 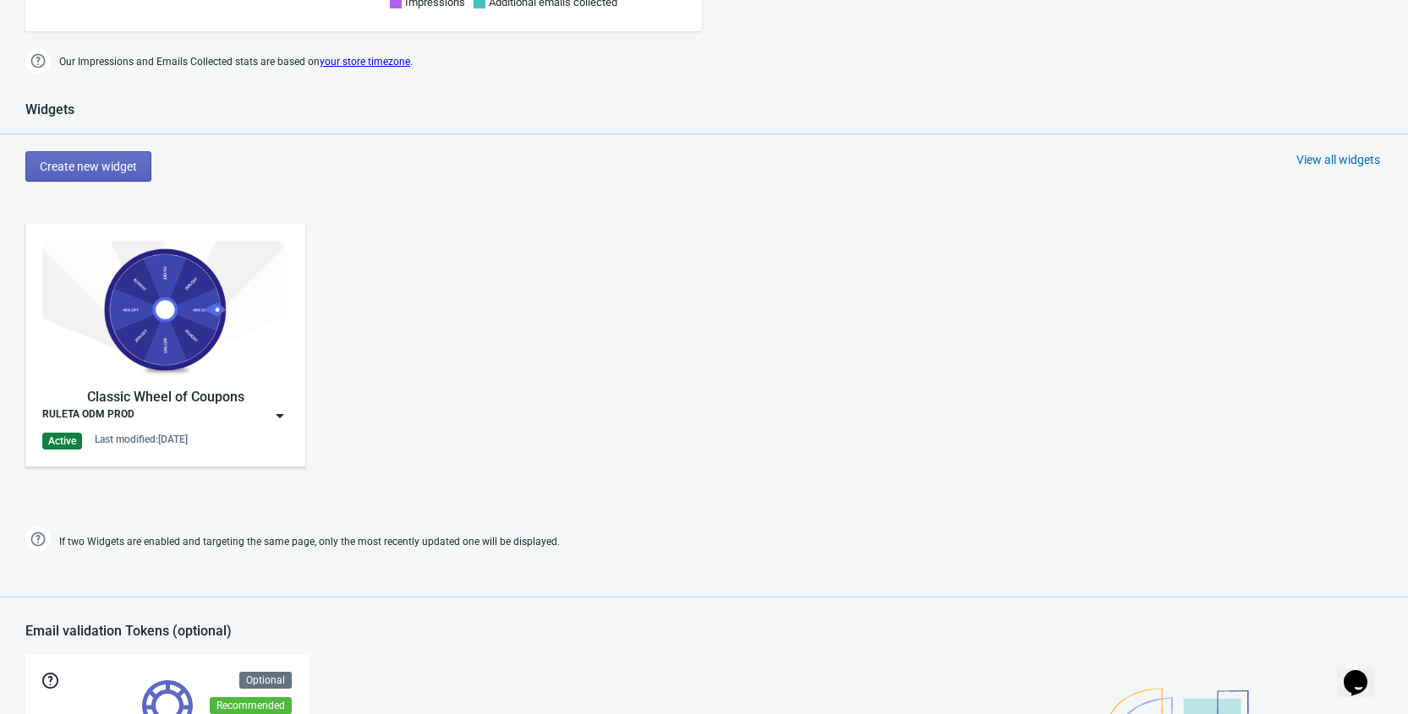 What do you see at coordinates (309, 542) in the screenshot?
I see `span: If two Widgets are enabled and targeting the same page, only the most recently updated one will b...` at bounding box center [309, 542].